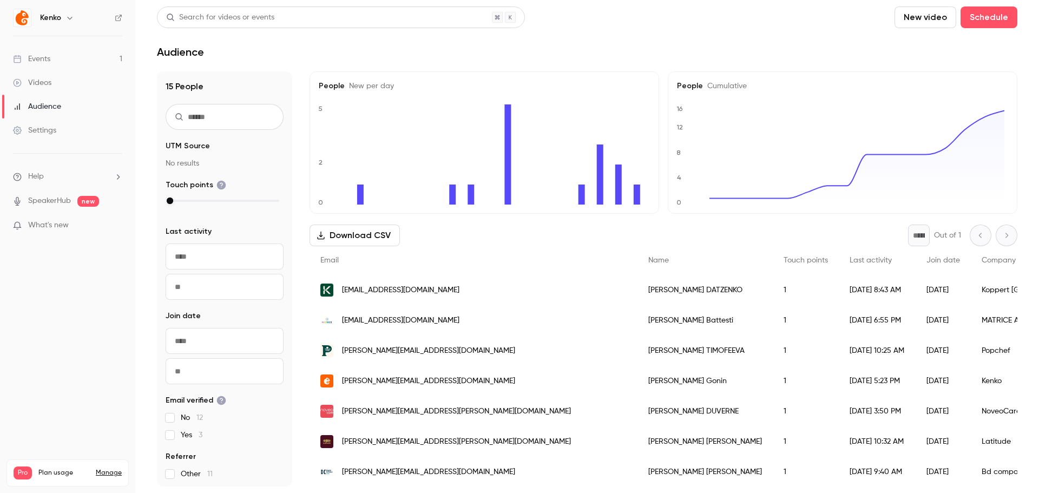 The image size is (1039, 493). I want to click on img: kenko.fr, so click(327, 381).